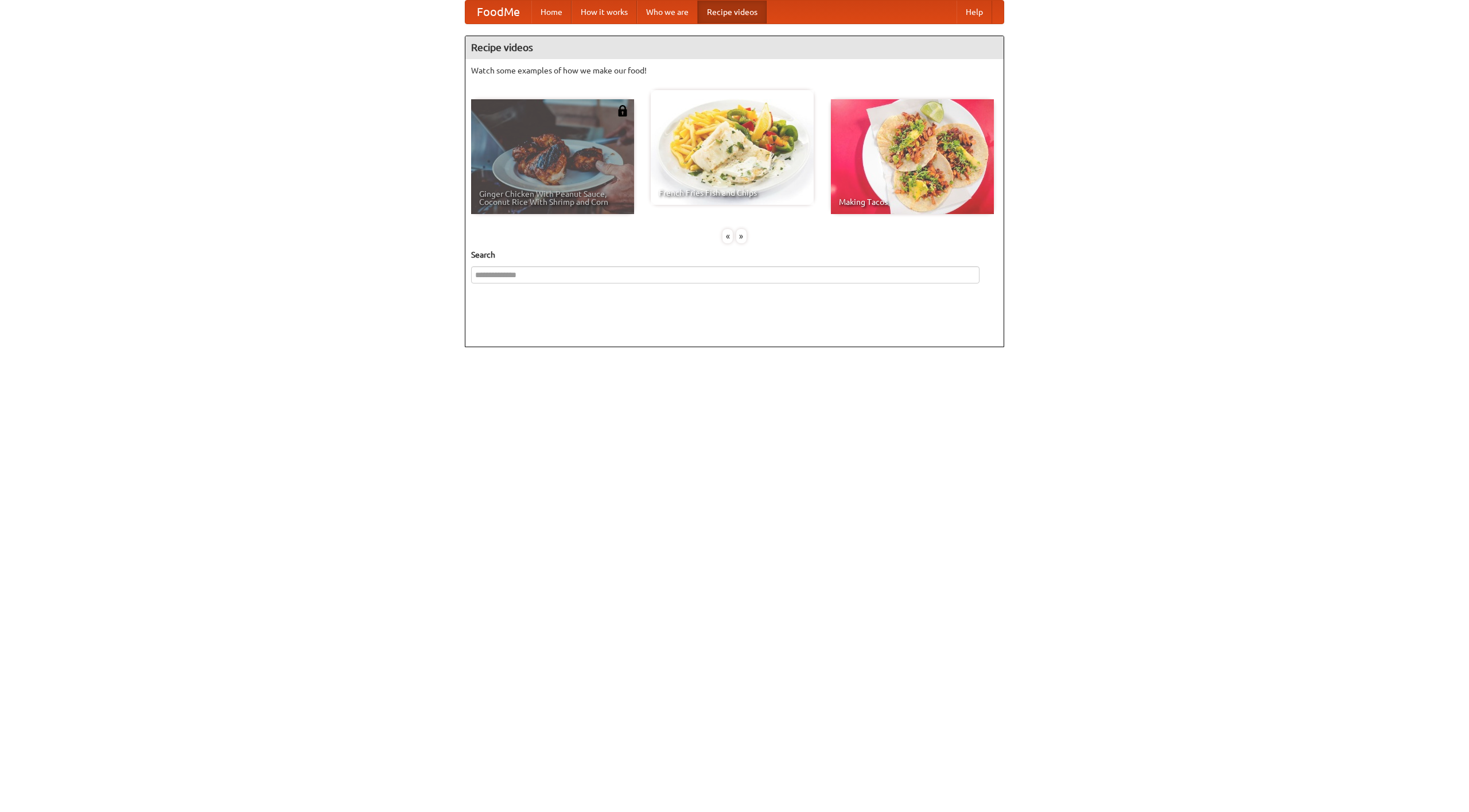  What do you see at coordinates (605, 12) in the screenshot?
I see `a: How it works` at bounding box center [605, 12].